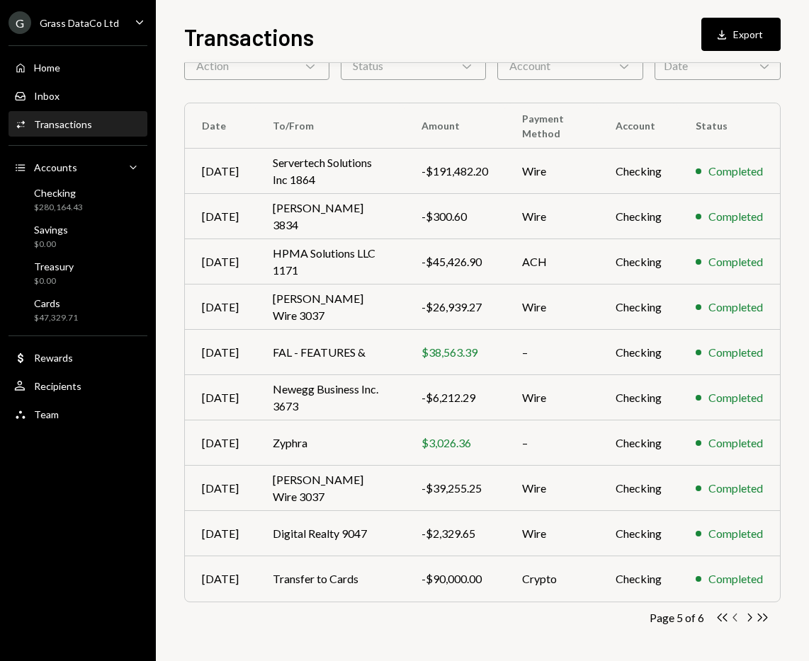 The height and width of the screenshot is (661, 809). What do you see at coordinates (455, 217) in the screenshot?
I see `div: -$300.60` at bounding box center [455, 217].